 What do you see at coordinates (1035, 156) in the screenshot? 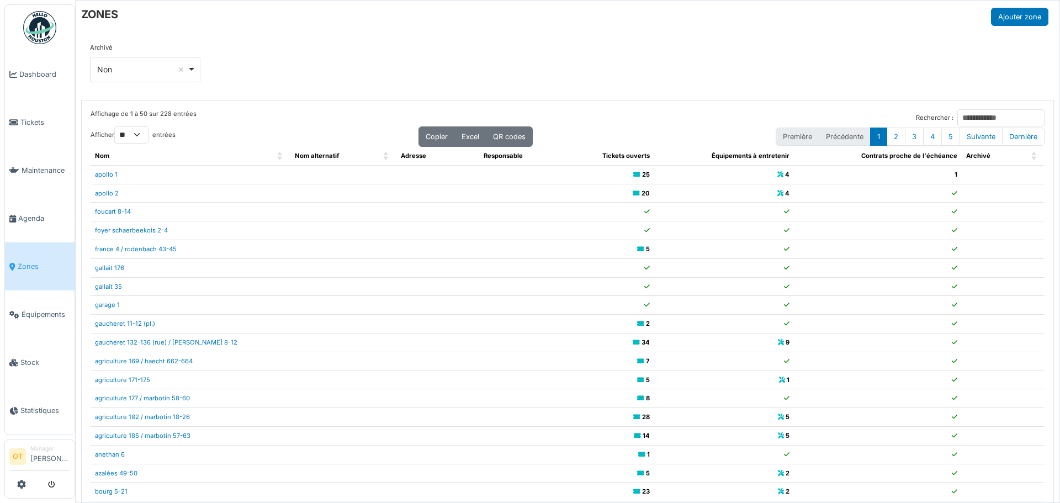
I see `span: Archivé: Activate to sort` at bounding box center [1035, 156].